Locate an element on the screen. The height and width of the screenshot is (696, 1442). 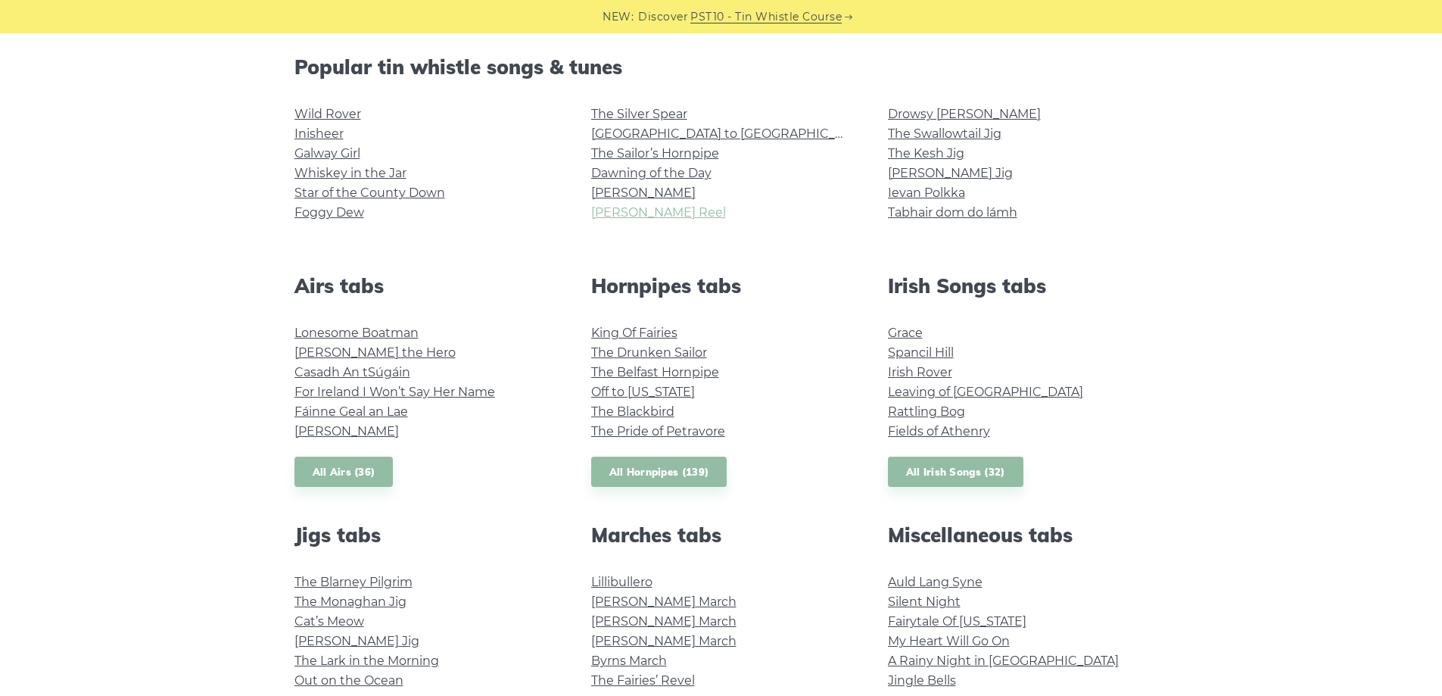
a: Tabhair dom do lámh is located at coordinates (953, 212).